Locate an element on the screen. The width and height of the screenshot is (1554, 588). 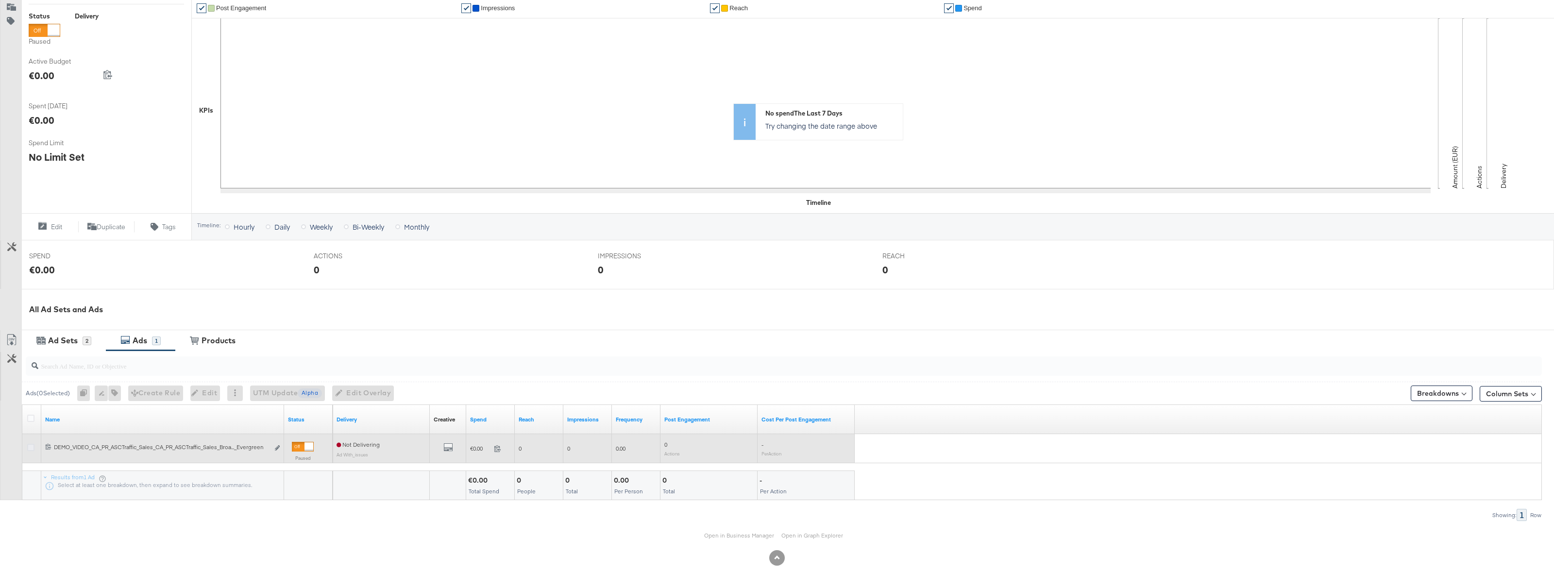
a: The number of times your ad was served. On mobile apps an ad is counted as served the first time ... is located at coordinates (588, 420).